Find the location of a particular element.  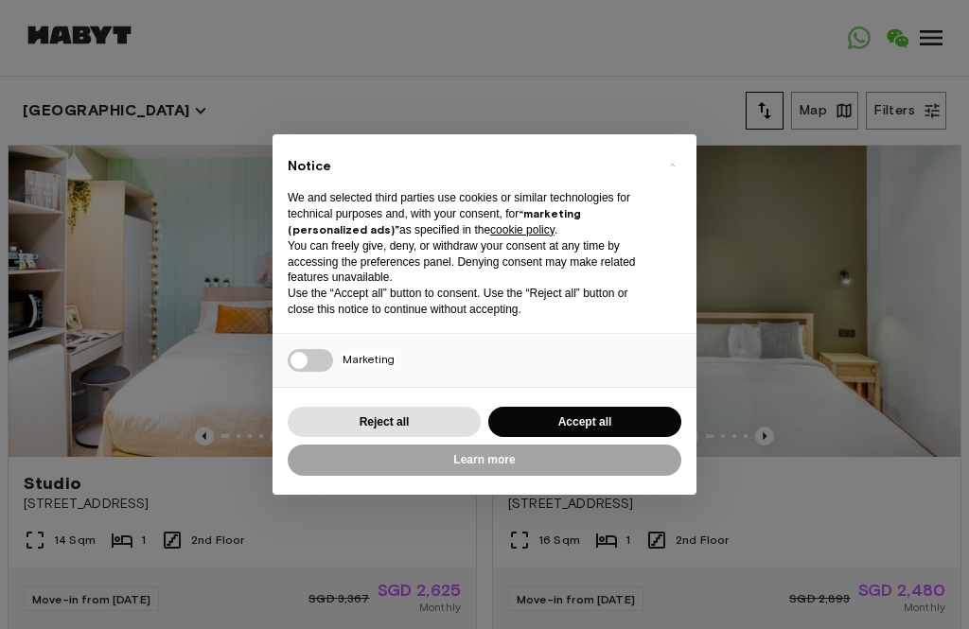

a: cookie policy is located at coordinates (522, 230).